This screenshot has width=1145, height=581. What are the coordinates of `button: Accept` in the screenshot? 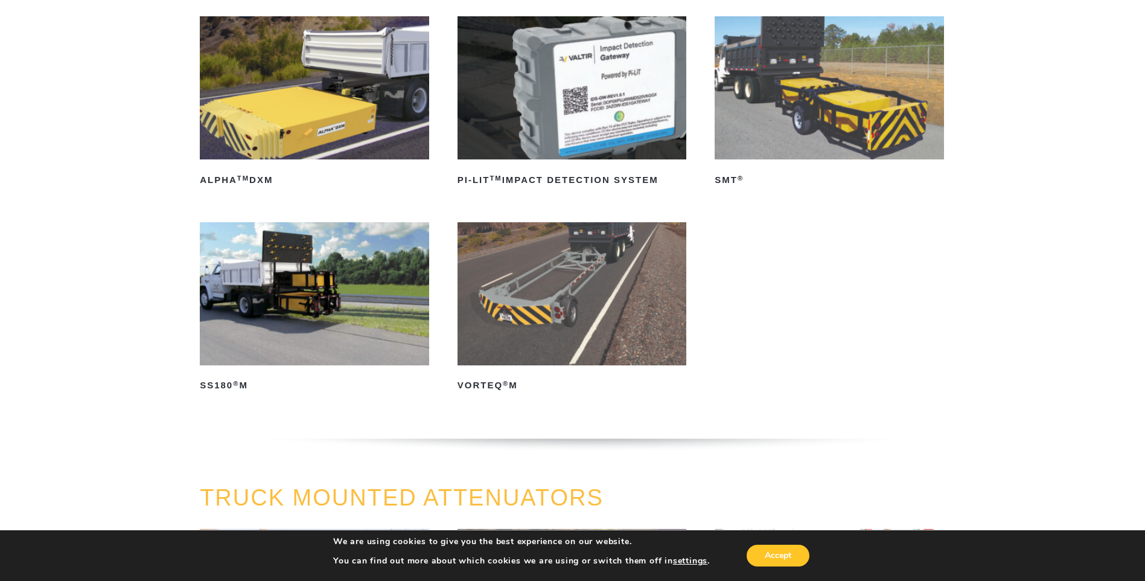 It's located at (778, 555).